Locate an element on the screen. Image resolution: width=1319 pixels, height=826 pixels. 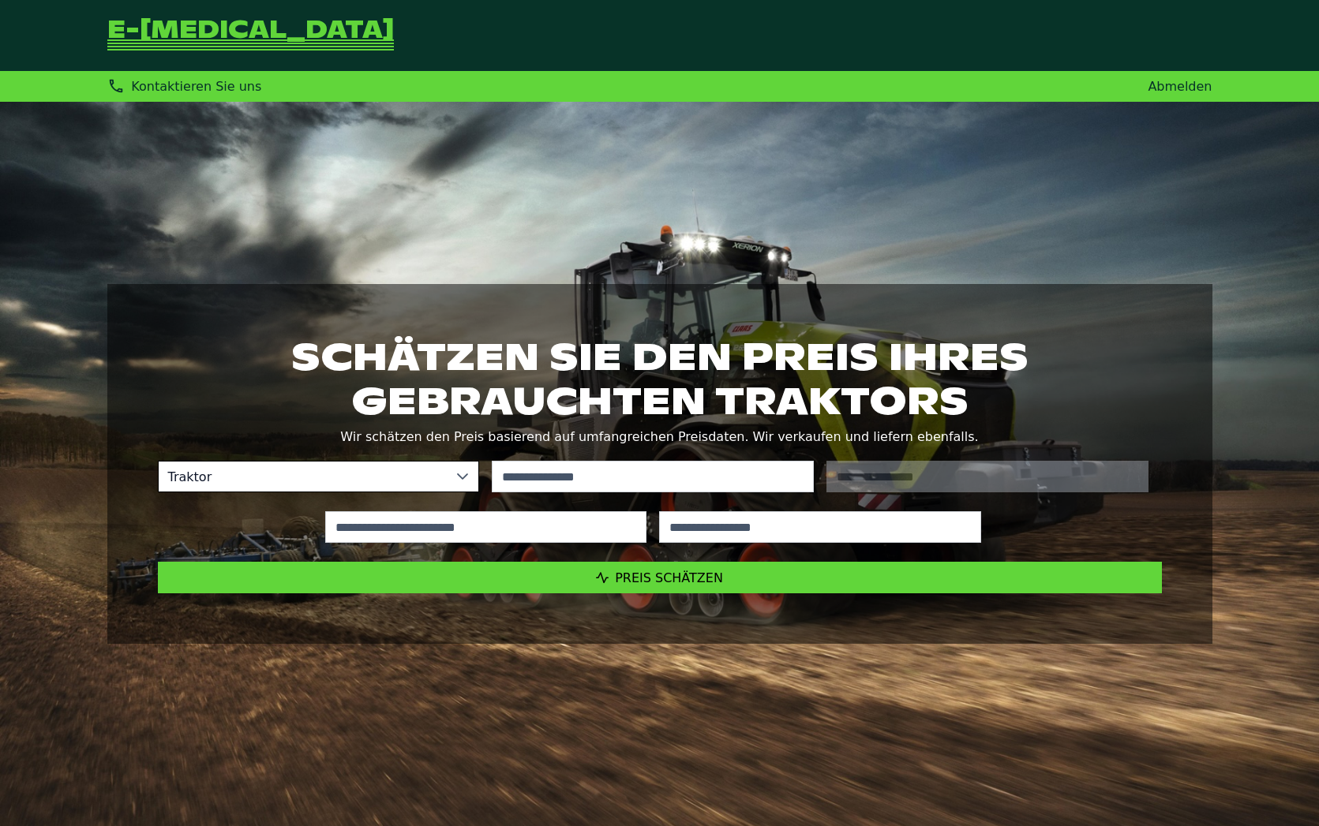
span: Kontaktieren Sie uns is located at coordinates (196, 86).